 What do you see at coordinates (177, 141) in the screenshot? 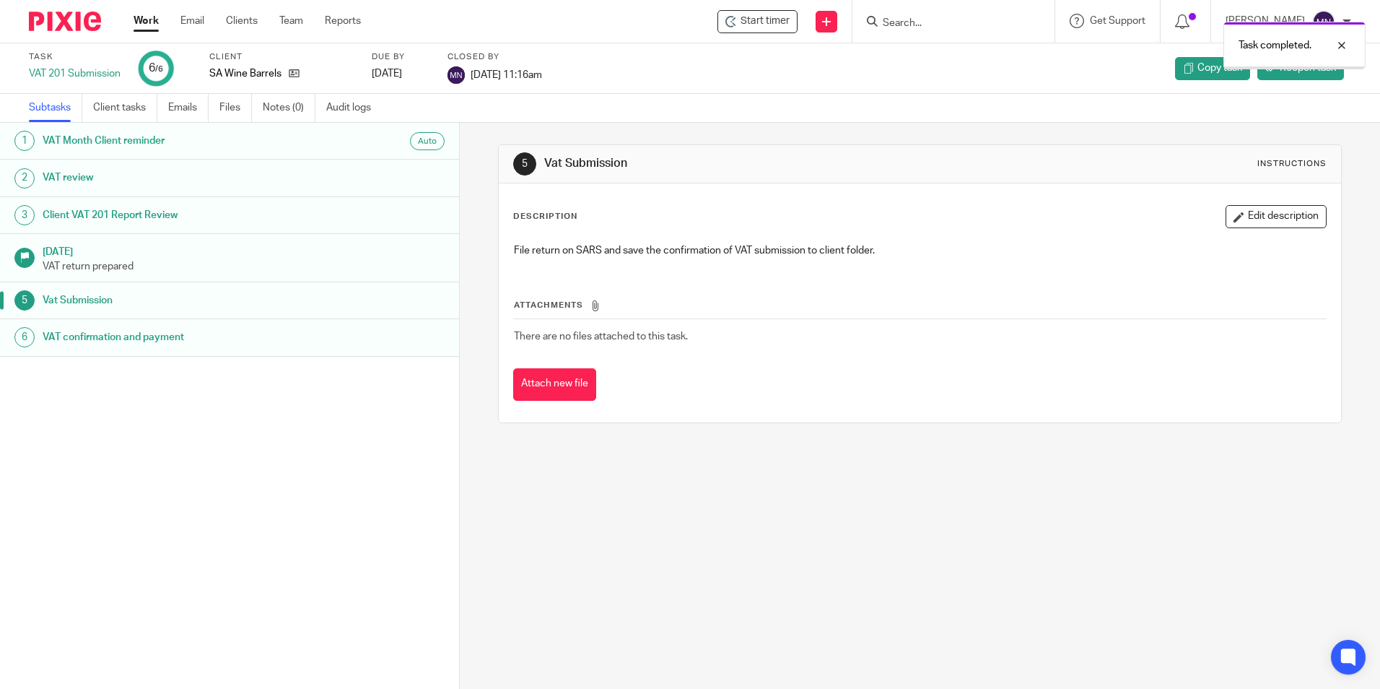
I see `h1: VAT Month Client reminder` at bounding box center [177, 141].